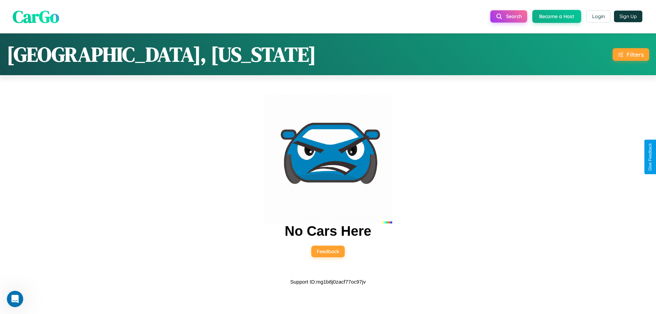  Describe the element at coordinates (508, 16) in the screenshot. I see `button: Search` at that location.